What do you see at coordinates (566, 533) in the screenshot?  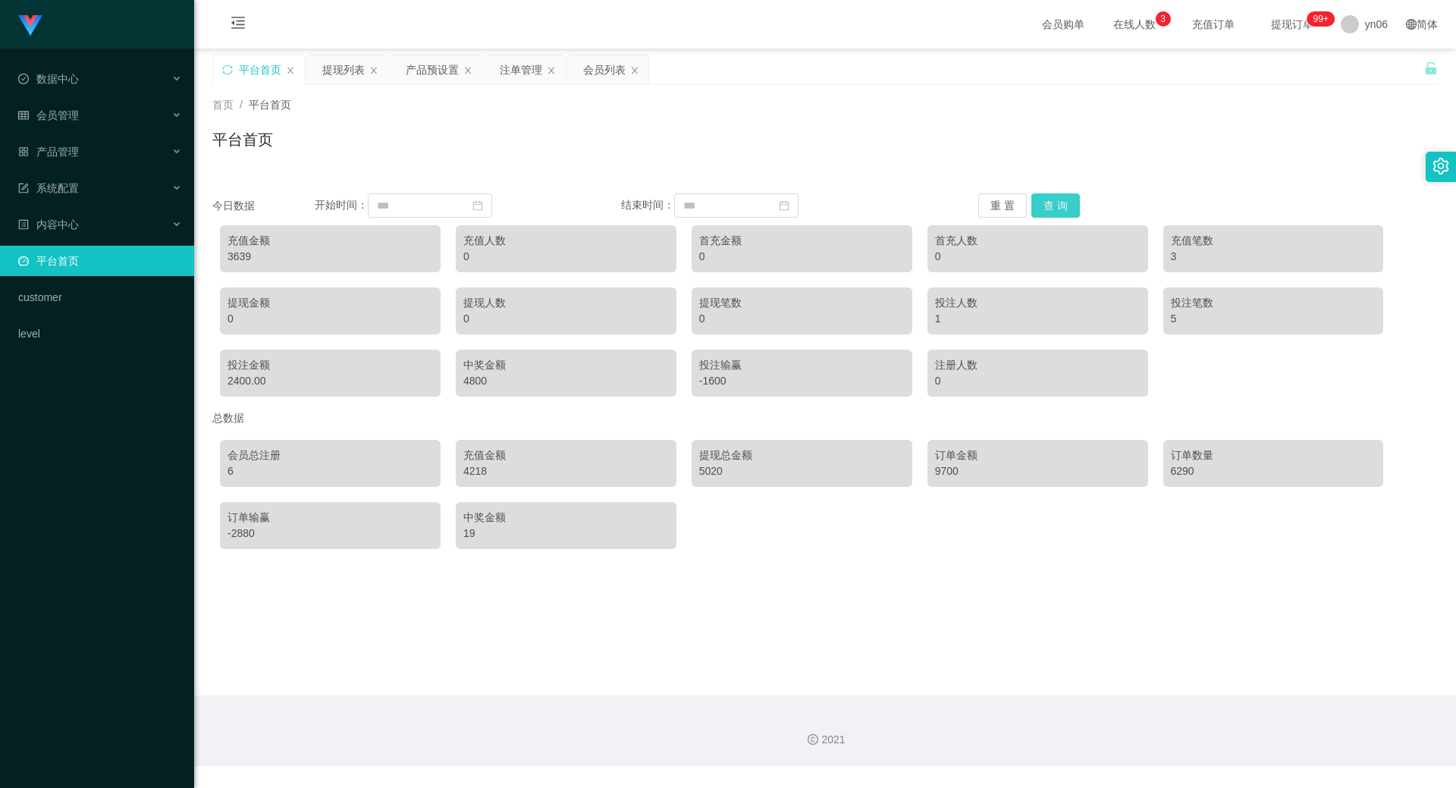 I see `div: 19` at bounding box center [566, 533].